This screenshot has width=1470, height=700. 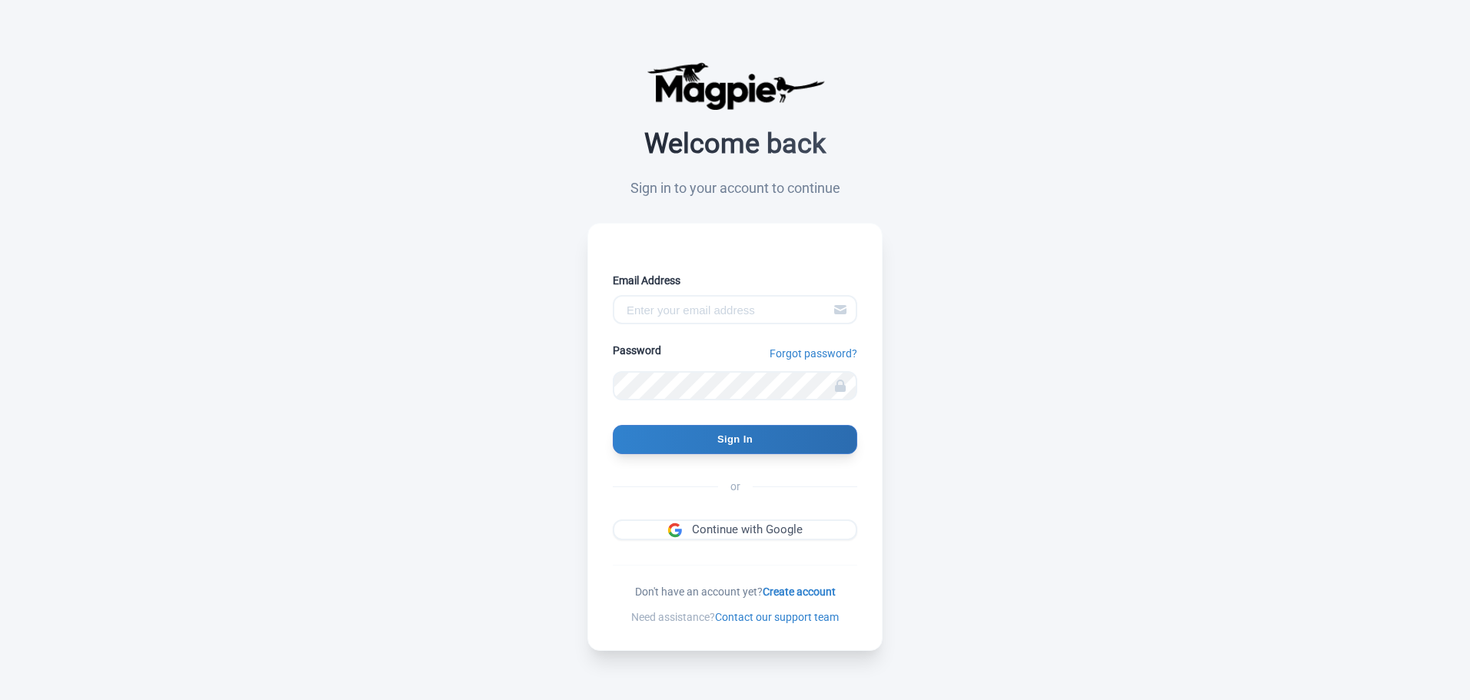 I want to click on label: Password, so click(x=636, y=350).